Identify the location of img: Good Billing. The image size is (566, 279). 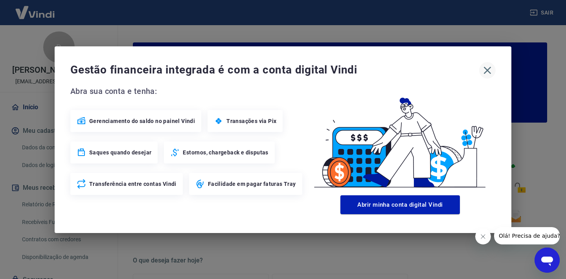
(400, 138).